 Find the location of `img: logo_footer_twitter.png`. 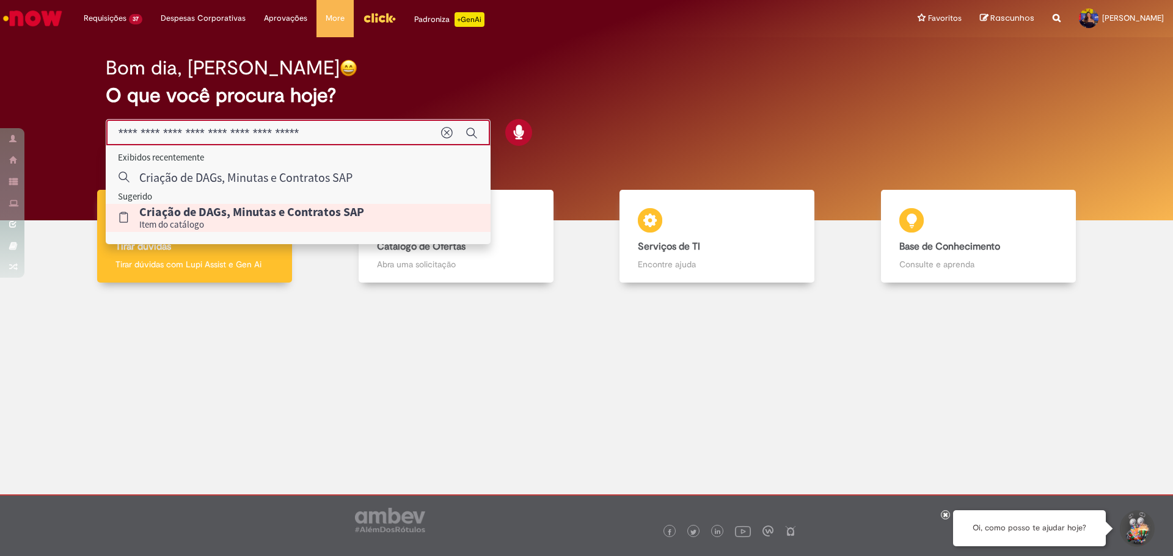

img: logo_footer_twitter.png is located at coordinates (693, 533).